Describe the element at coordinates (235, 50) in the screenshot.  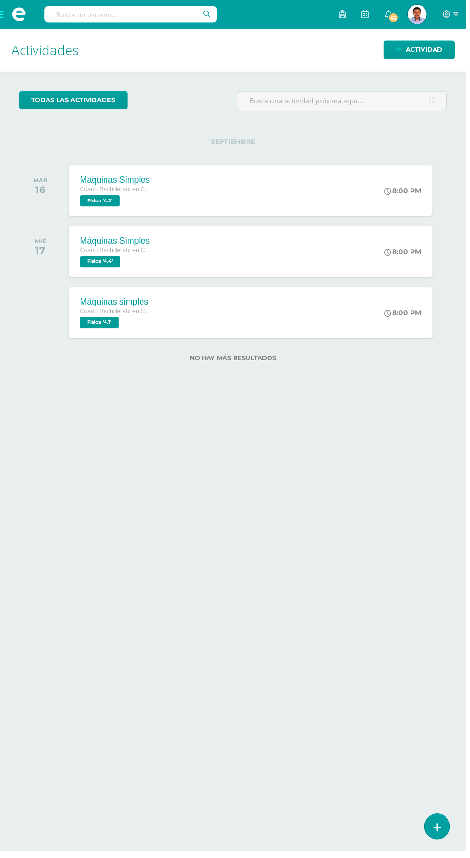
I see `h1: Actividades` at that location.